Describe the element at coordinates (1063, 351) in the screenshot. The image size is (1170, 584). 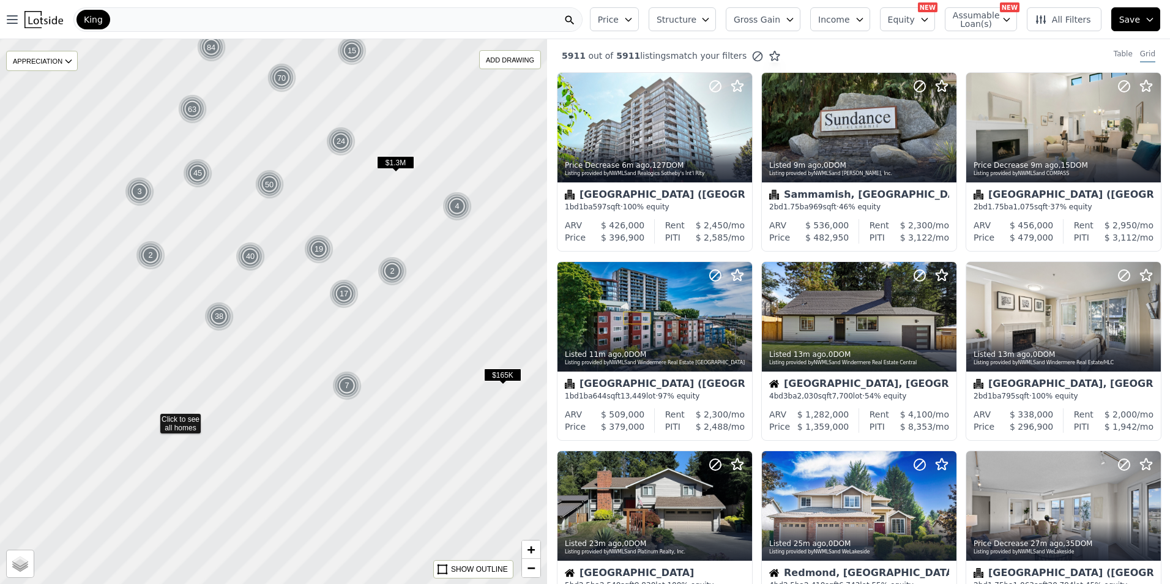
I see `a: Listed 13m ago,0DOMListing provided byNWMLSand Windermere Real Estate/HLCCondominium[GEOGRAPHIC_D...` at that location.